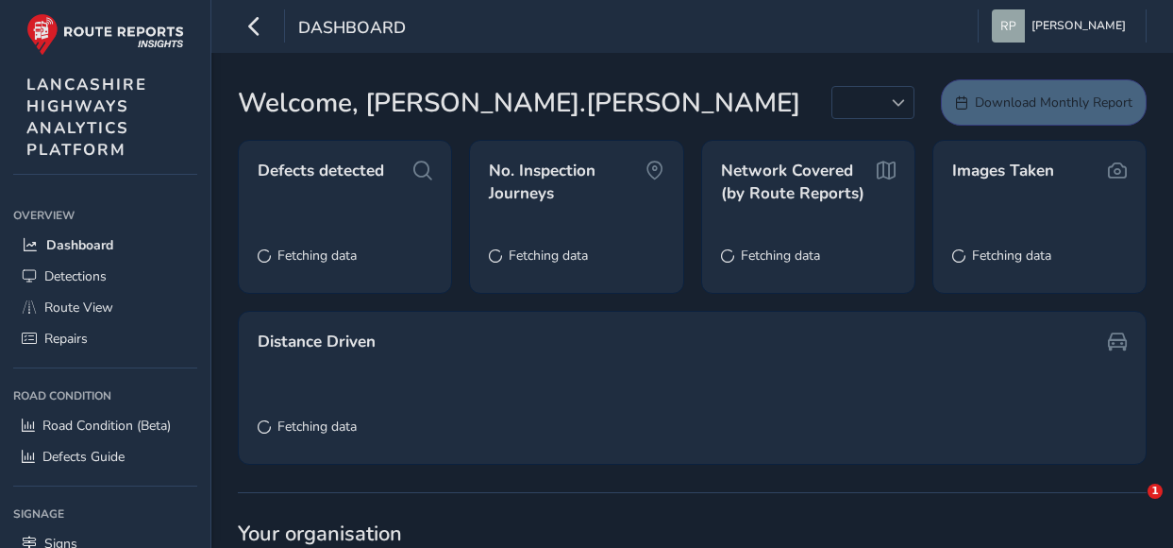 The image size is (1173, 548). Describe the element at coordinates (105, 425) in the screenshot. I see `a: Road Condition (Beta)` at that location.